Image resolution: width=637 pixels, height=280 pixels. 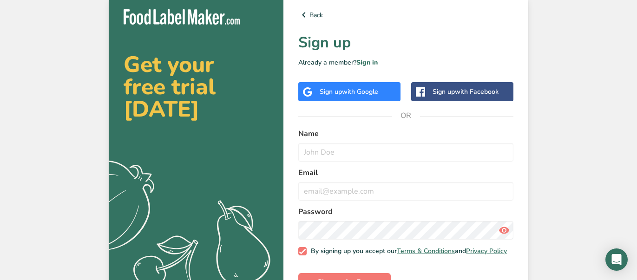 I want to click on a: Terms & Conditions, so click(x=425, y=251).